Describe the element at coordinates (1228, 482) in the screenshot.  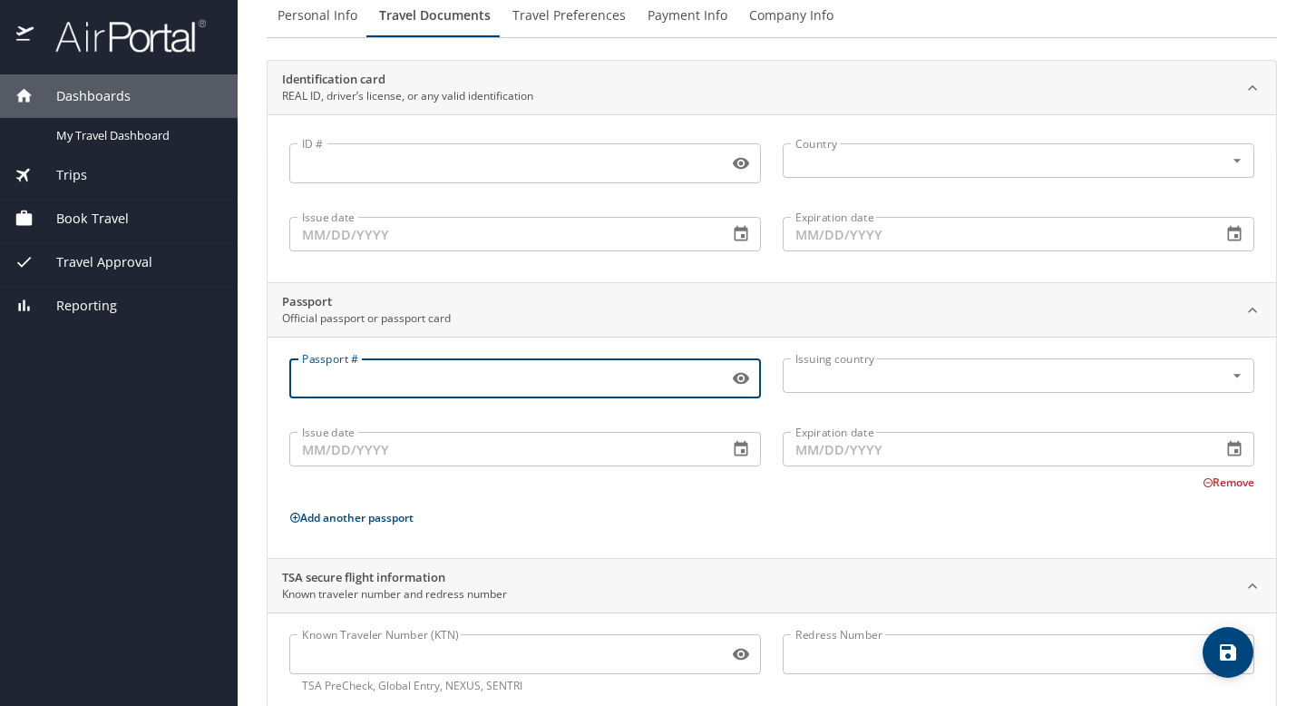
I see `button: Remove` at that location.